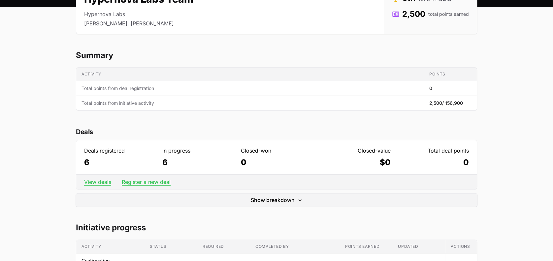 This screenshot has width=553, height=261. What do you see at coordinates (276, 80) in the screenshot?
I see `section: Hypernova Labs Team's progress summary` at bounding box center [276, 80].